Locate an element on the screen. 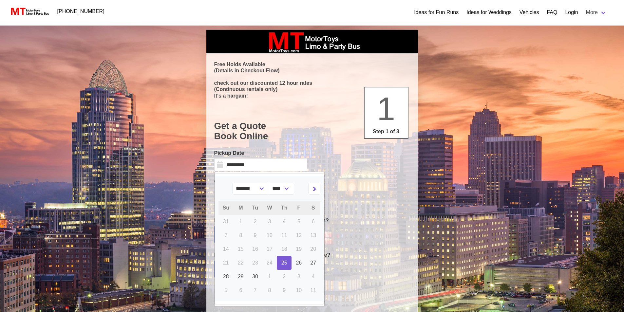  span: 12 is located at coordinates (299, 235).